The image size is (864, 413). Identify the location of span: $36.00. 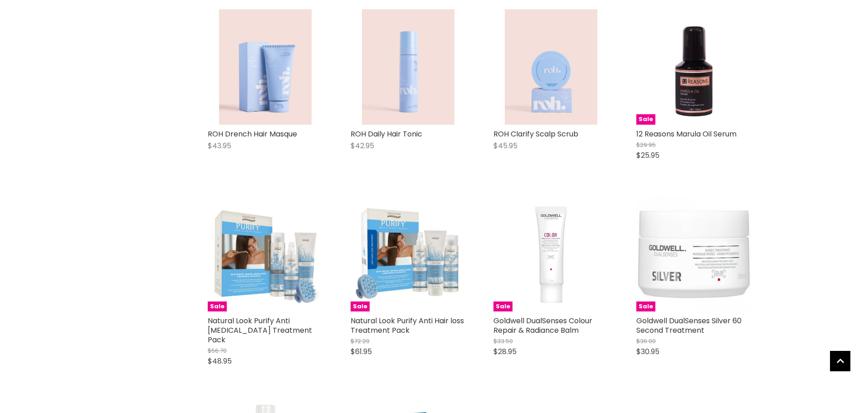
(646, 341).